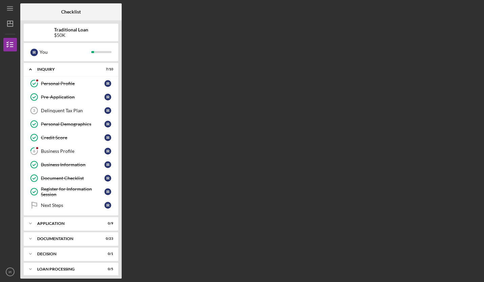  What do you see at coordinates (71, 178) in the screenshot?
I see `a: Document ChecklistIR` at bounding box center [71, 178].